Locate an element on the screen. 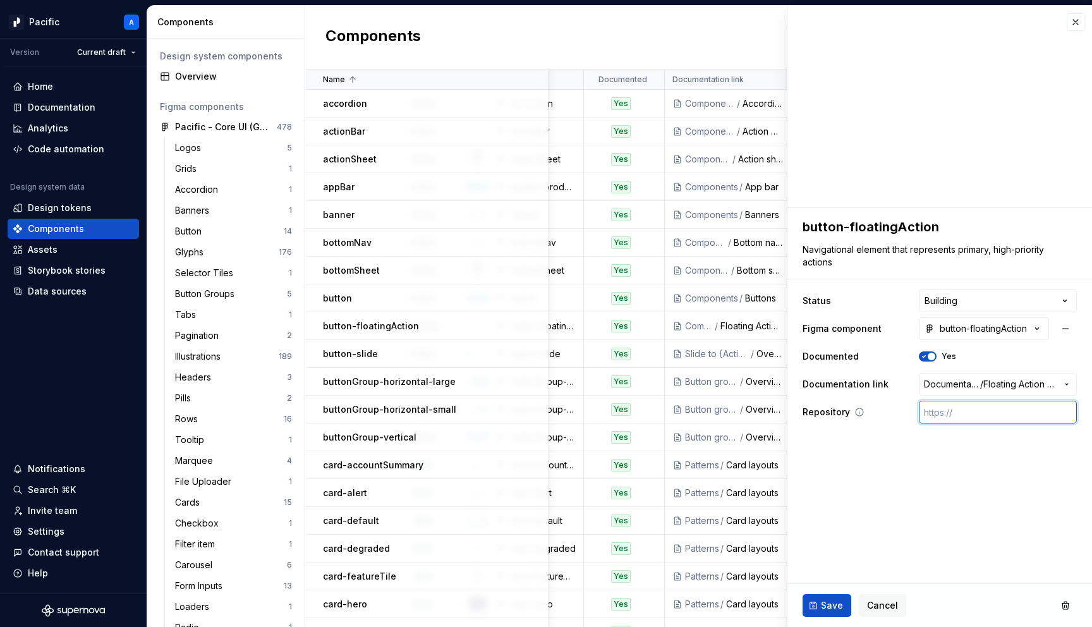 The image size is (1092, 627). div: 176 is located at coordinates (285, 252).